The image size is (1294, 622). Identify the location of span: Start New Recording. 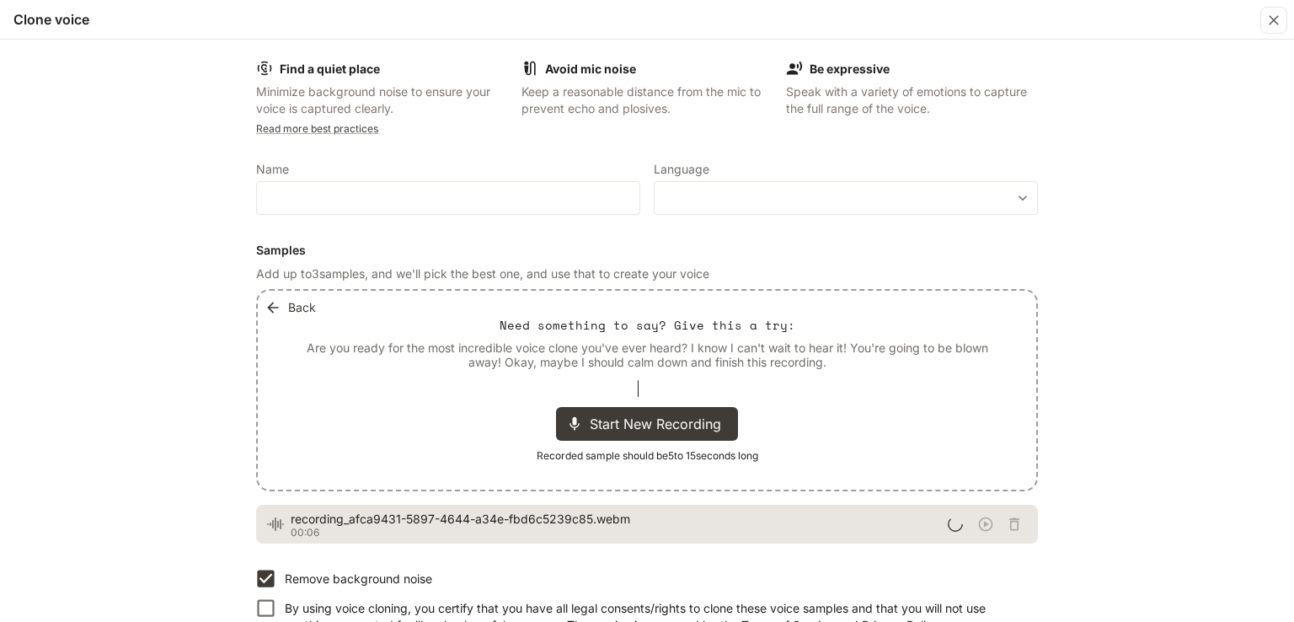
(660, 424).